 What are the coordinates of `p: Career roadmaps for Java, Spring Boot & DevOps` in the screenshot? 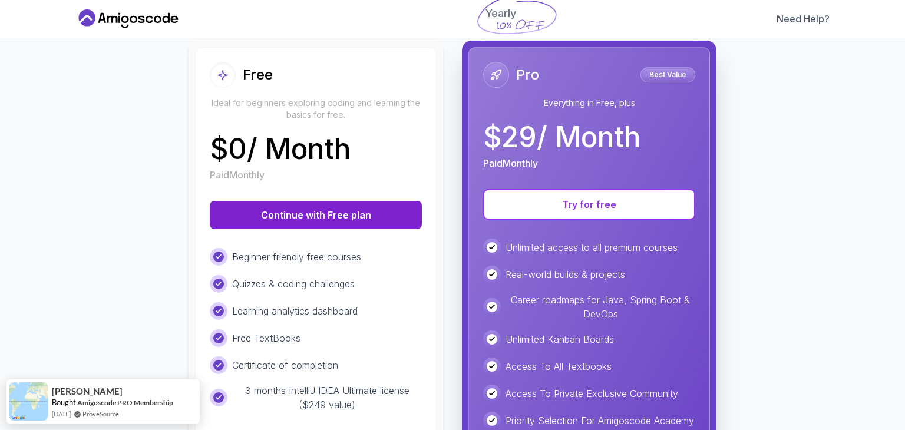 It's located at (601, 307).